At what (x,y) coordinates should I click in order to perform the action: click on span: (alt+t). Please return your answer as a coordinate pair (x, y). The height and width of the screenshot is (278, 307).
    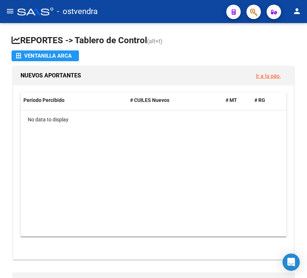
    Looking at the image, I should click on (154, 41).